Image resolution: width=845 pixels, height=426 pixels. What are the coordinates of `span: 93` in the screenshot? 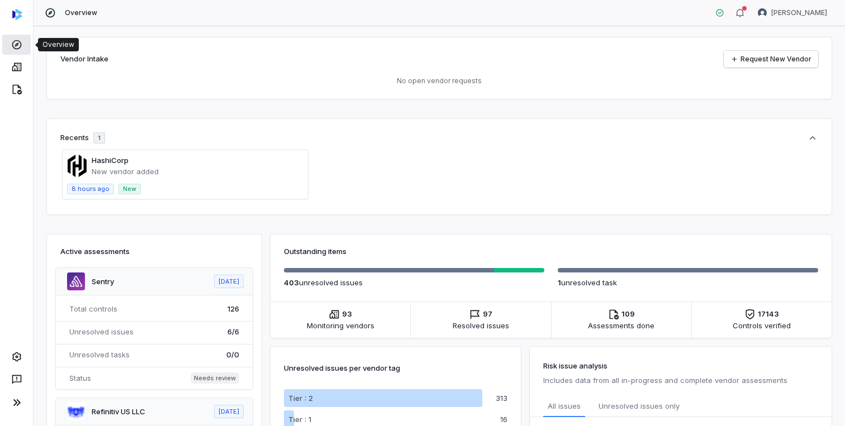 It's located at (347, 315).